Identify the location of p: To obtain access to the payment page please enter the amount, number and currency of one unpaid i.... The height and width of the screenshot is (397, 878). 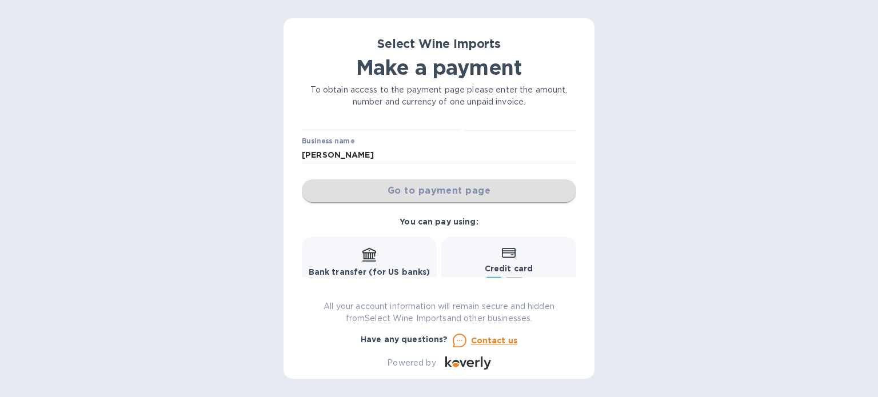
(439, 96).